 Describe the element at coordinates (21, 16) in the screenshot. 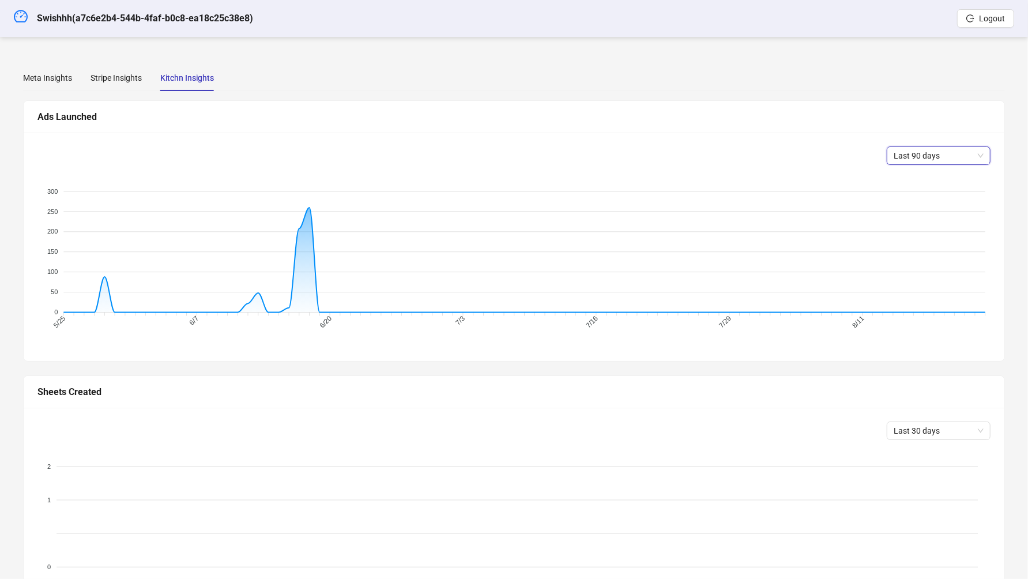

I see `span: dashboard` at that location.